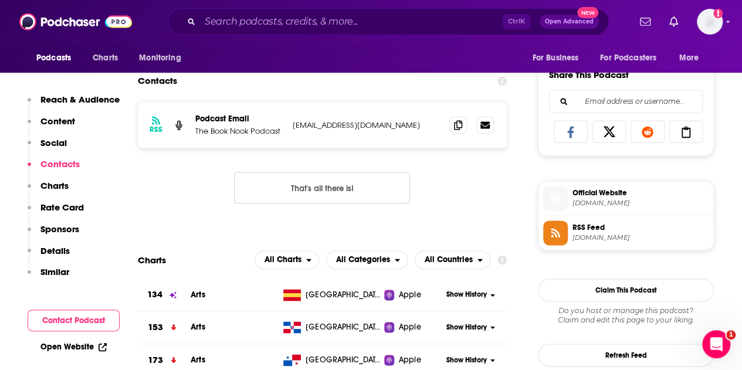 Image resolution: width=742 pixels, height=370 pixels. I want to click on p: Contacts, so click(60, 164).